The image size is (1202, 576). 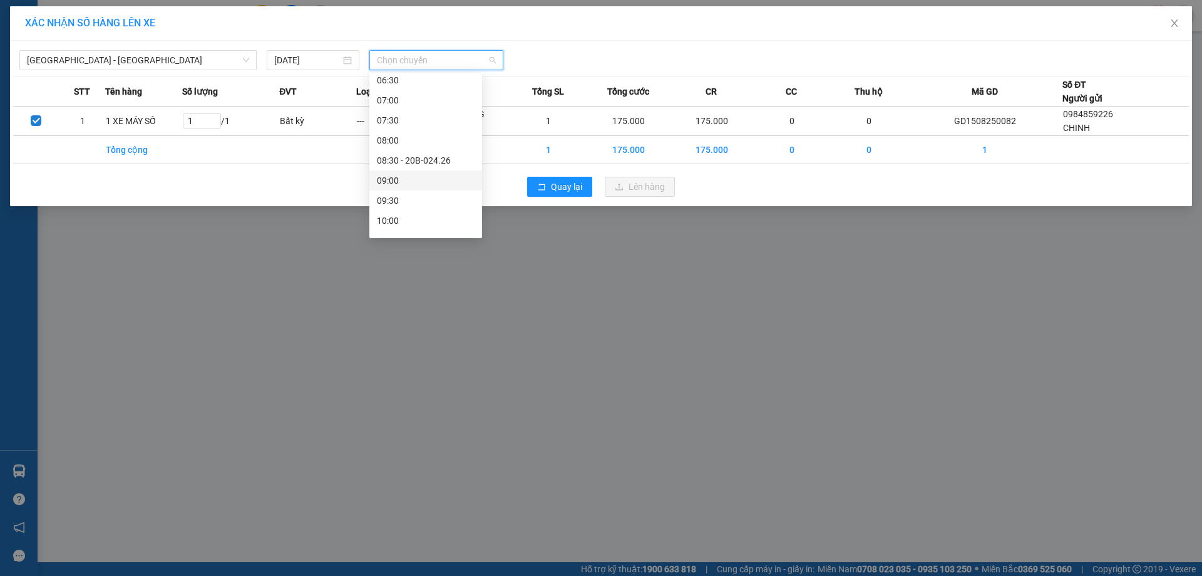 What do you see at coordinates (1175, 24) in the screenshot?
I see `button: Close` at bounding box center [1175, 24].